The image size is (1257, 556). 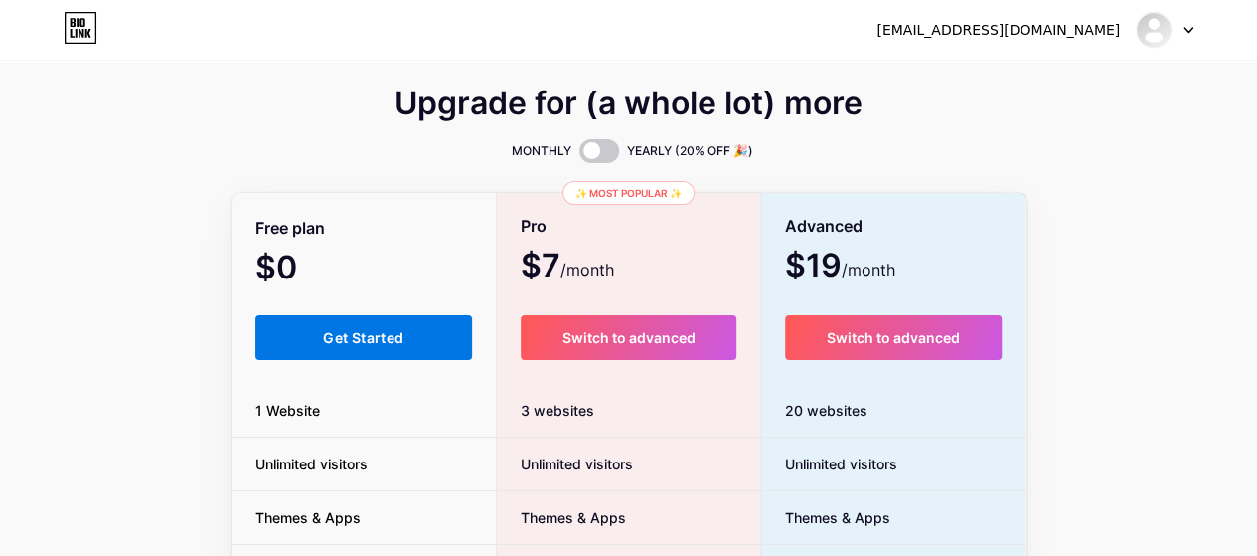 What do you see at coordinates (628, 410) in the screenshot?
I see `div: 3 websites` at bounding box center [628, 410].